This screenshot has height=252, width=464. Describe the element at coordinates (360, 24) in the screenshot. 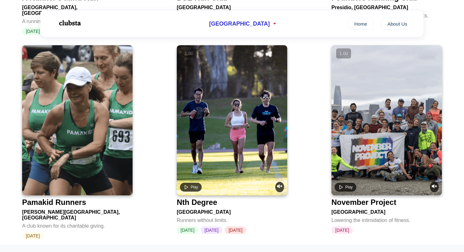

I see `a: Home` at that location.